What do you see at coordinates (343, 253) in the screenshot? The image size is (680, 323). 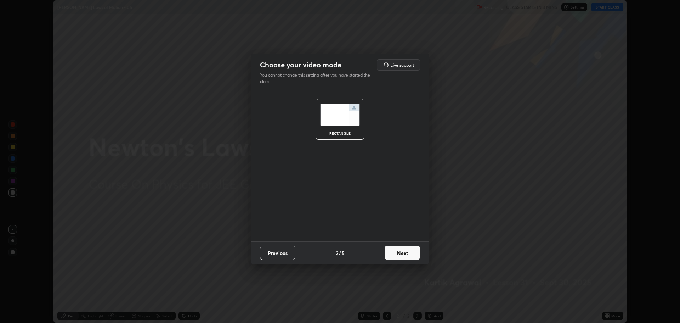 I see `h4: 5` at bounding box center [343, 253].